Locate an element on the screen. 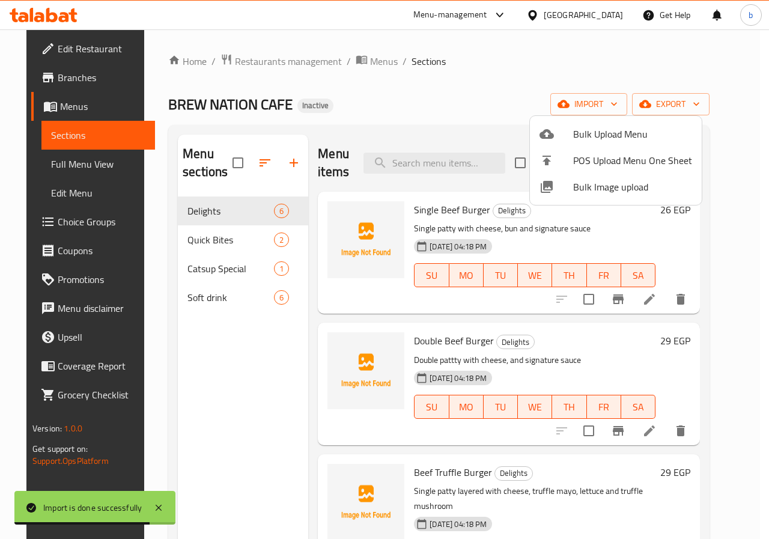 This screenshot has height=539, width=769. div: Import is done successfully is located at coordinates (93, 508).